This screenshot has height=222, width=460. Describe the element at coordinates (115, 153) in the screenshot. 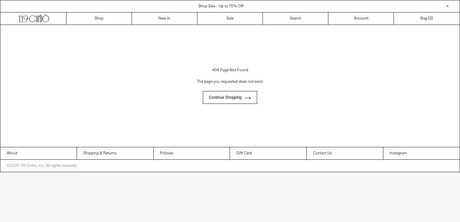

I see `a: Shipping & Returns` at that location.